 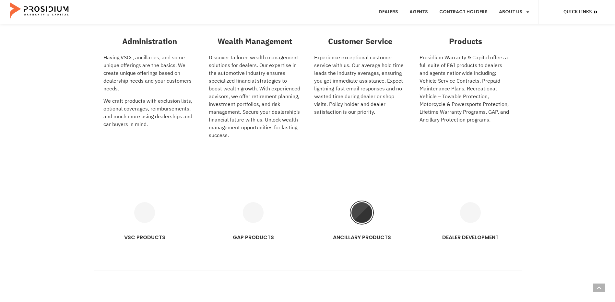 I want to click on h3: Products, so click(x=466, y=42).